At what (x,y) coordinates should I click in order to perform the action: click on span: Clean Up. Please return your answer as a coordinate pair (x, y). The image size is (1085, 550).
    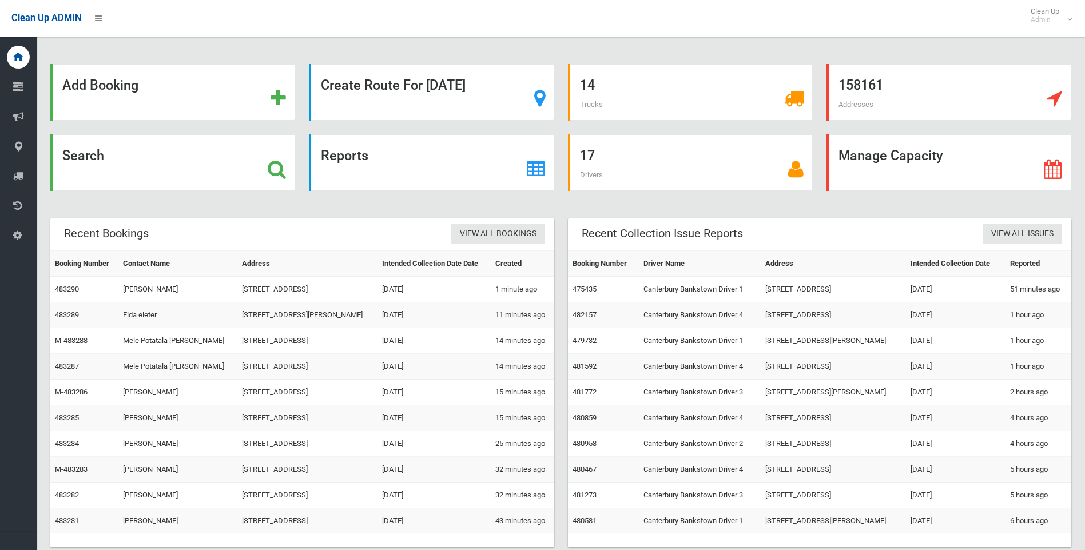
    Looking at the image, I should click on (1048, 15).